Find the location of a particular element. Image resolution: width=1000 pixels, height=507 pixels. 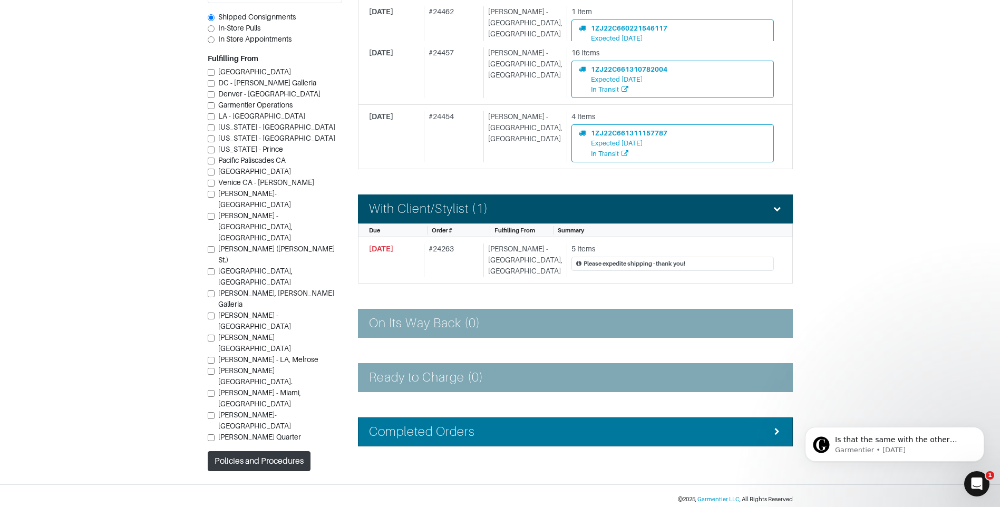

a: Garmentier LLC is located at coordinates (718, 499).